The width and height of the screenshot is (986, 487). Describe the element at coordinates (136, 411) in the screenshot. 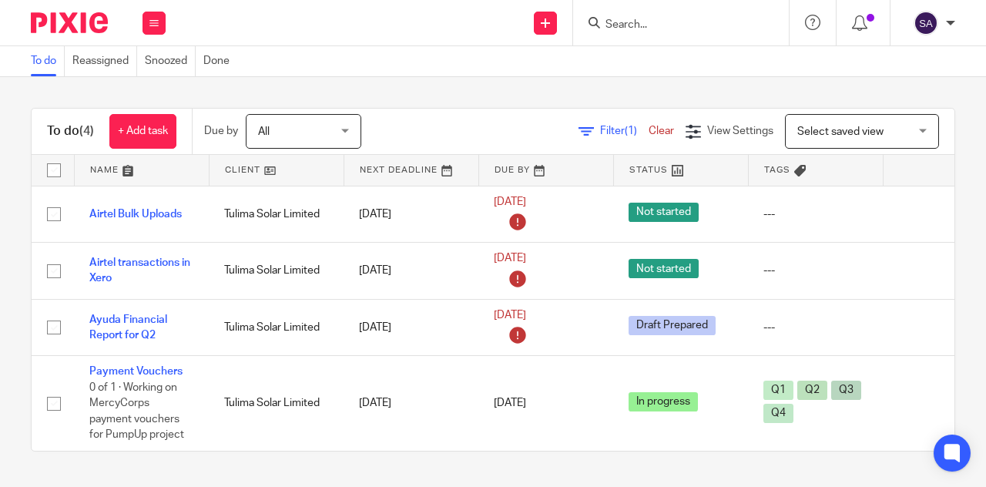

I see `span: 0 of 1 · Working on MercyCorps payment vouchers for PumpUp project` at that location.